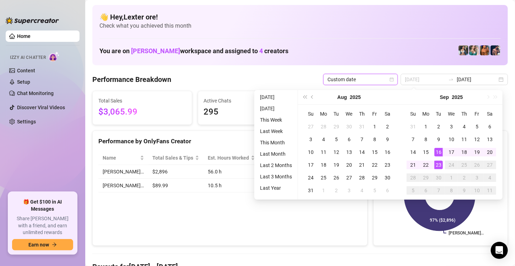  What do you see at coordinates (311, 191) in the screenshot?
I see `td: 2025-08-31` at bounding box center [311, 191].